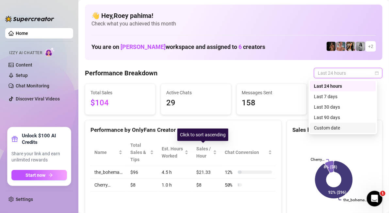 The width and height of the screenshot is (389, 213). Describe the element at coordinates (39, 157) in the screenshot. I see `span: Share your link and earn unlimited rewards` at that location.